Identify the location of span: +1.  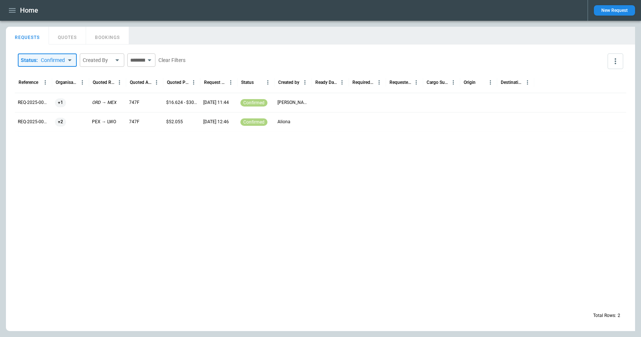
(60, 102).